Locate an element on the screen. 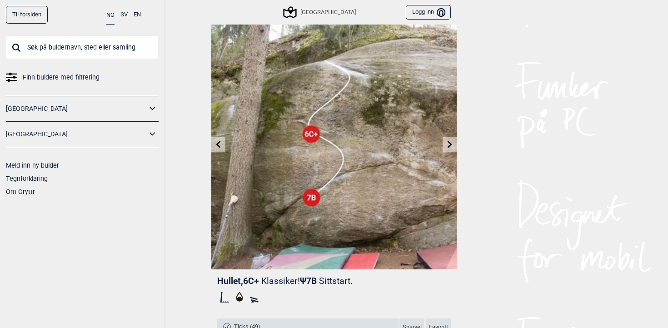 The width and height of the screenshot is (668, 328). button: NO is located at coordinates (110, 15).